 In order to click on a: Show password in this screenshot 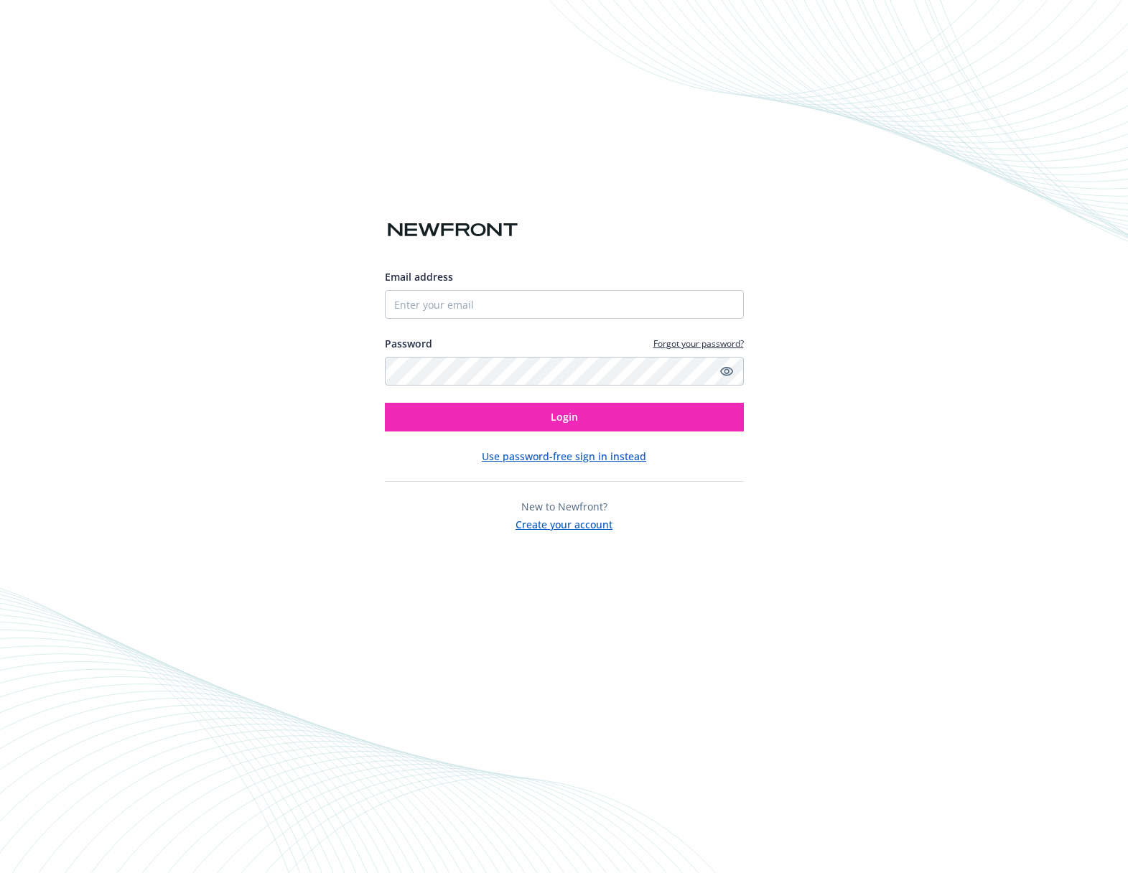, I will do `click(727, 371)`.